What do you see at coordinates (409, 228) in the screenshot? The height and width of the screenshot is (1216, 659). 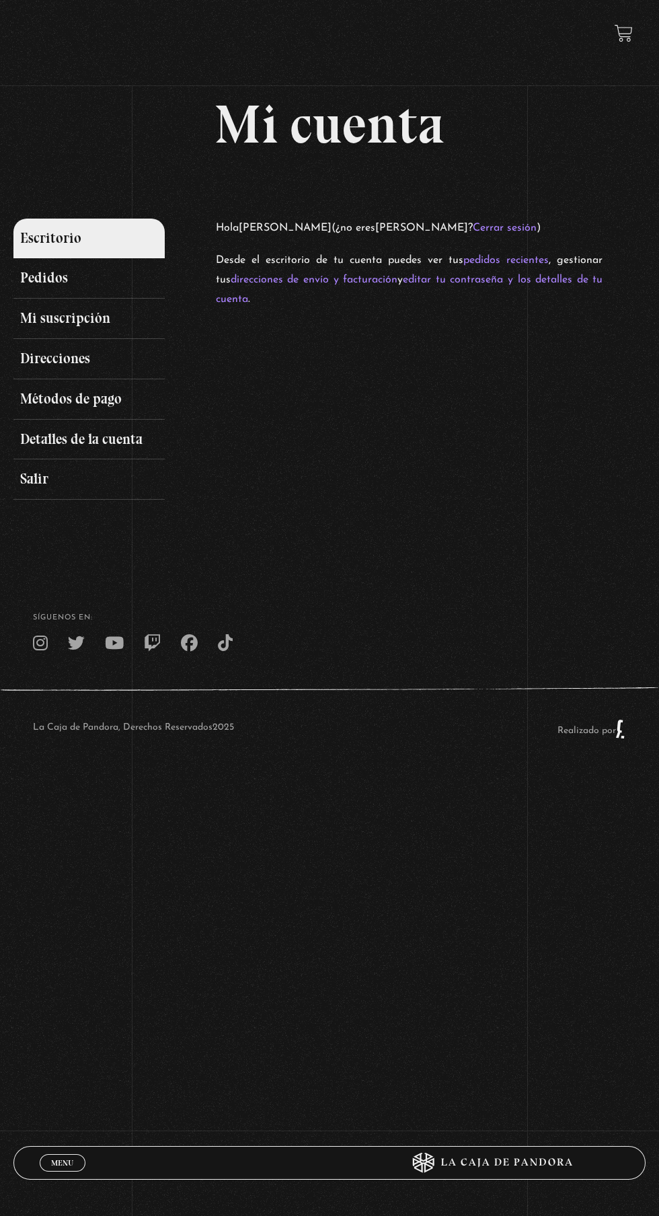 I see `p: Hola (¿no eres ? )` at bounding box center [409, 228].